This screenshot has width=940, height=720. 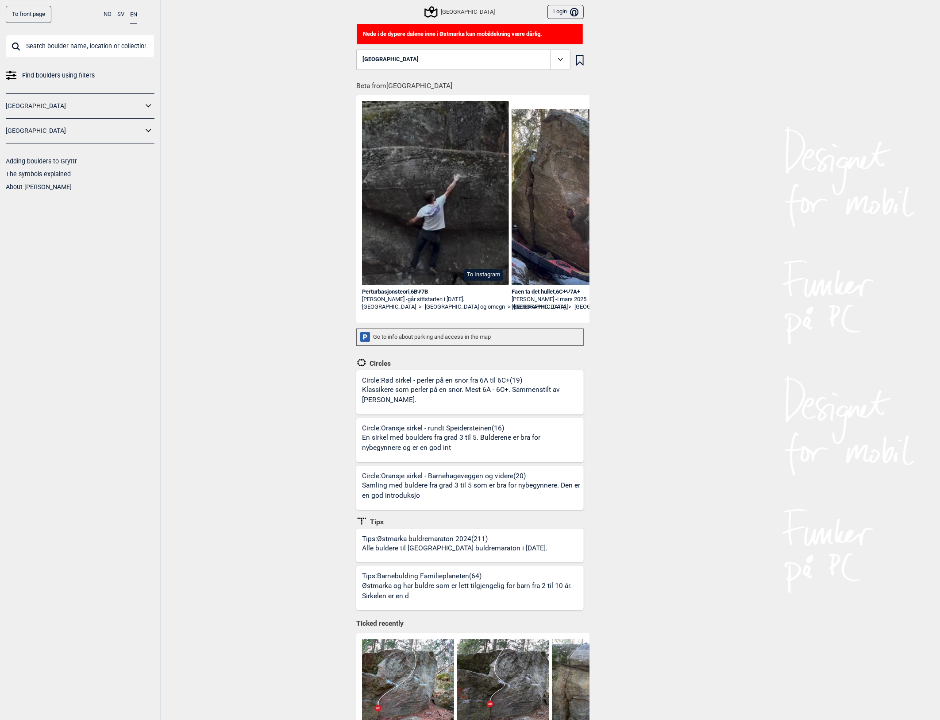 I want to click on span: Find boulders using filters, so click(x=58, y=75).